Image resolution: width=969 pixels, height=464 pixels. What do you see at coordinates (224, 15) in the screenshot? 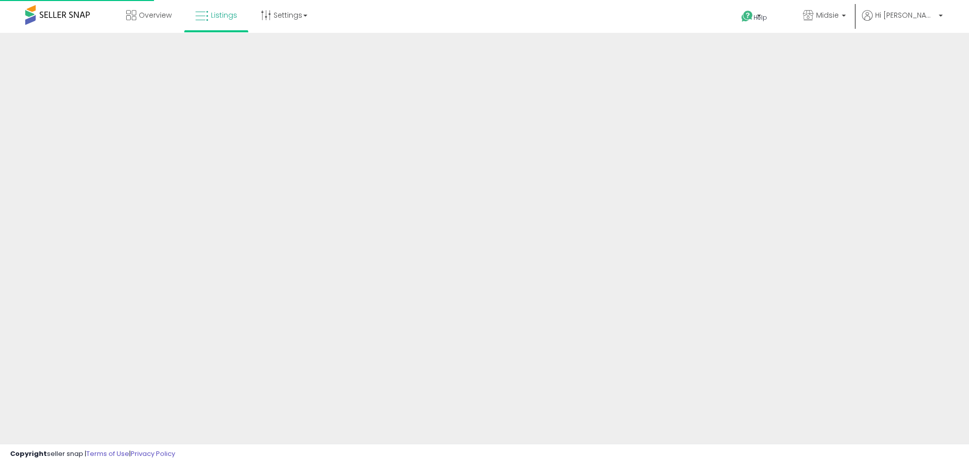
I see `span: Listings` at bounding box center [224, 15].